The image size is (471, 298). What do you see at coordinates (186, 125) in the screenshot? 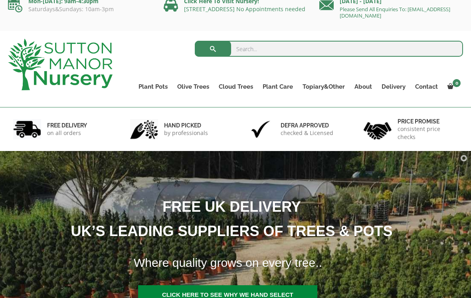
I see `h6: hand picked` at bounding box center [186, 125].